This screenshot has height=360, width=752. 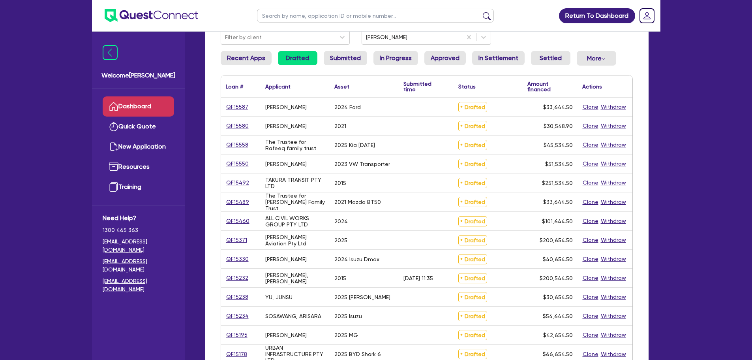 What do you see at coordinates (357, 259) in the screenshot?
I see `div: 2024 Isuzu Dmax` at bounding box center [357, 259].